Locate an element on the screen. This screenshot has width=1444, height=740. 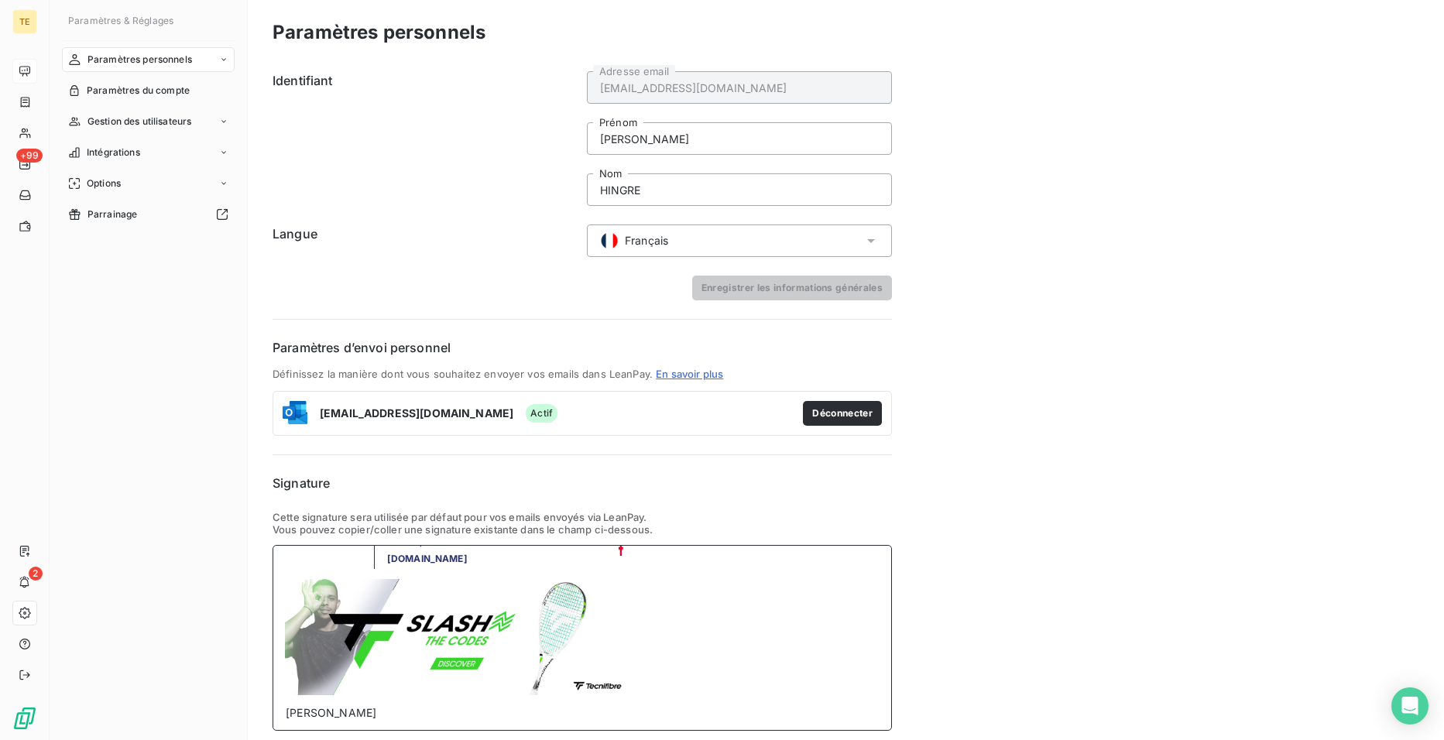
span: Intégrations is located at coordinates (113, 152).